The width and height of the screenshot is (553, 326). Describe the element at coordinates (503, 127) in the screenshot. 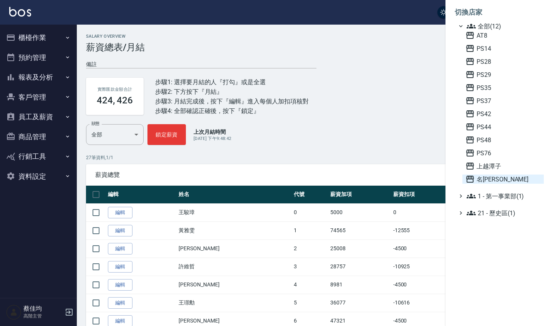

I see `span: PS44` at that location.